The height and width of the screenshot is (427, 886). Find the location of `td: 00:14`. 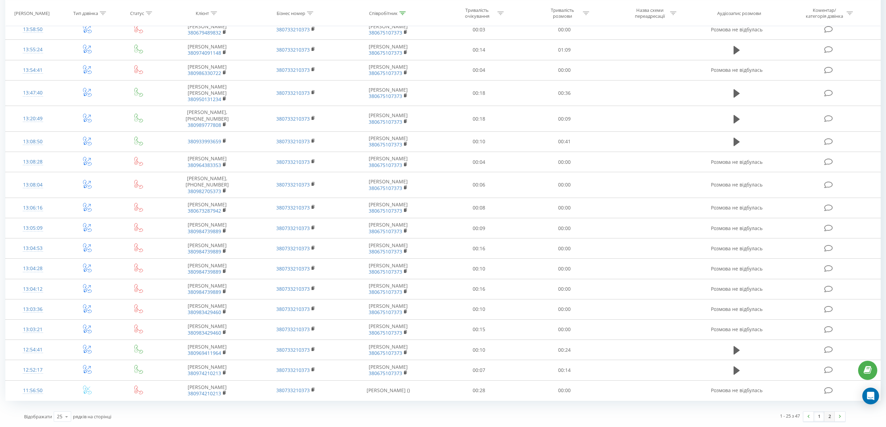

td: 00:14 is located at coordinates (564, 370).